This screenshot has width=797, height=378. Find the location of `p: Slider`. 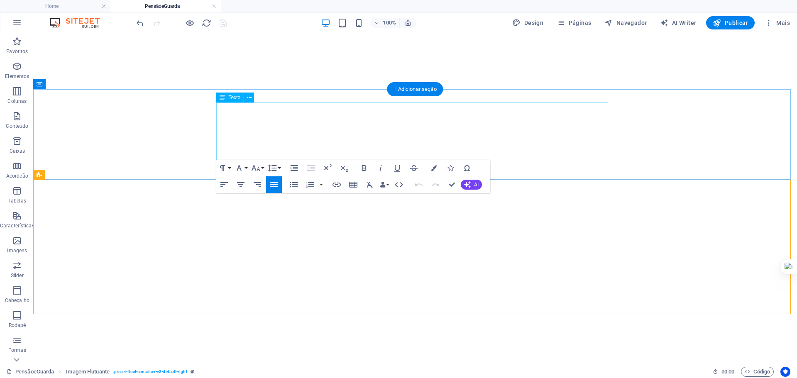

p: Slider is located at coordinates (17, 276).